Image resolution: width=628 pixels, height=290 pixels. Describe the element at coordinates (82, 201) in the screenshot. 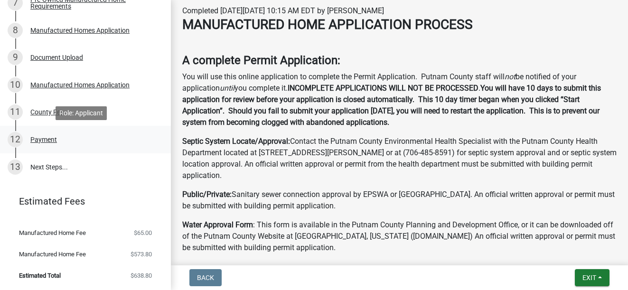

I see `a: Estimated Fees` at that location.